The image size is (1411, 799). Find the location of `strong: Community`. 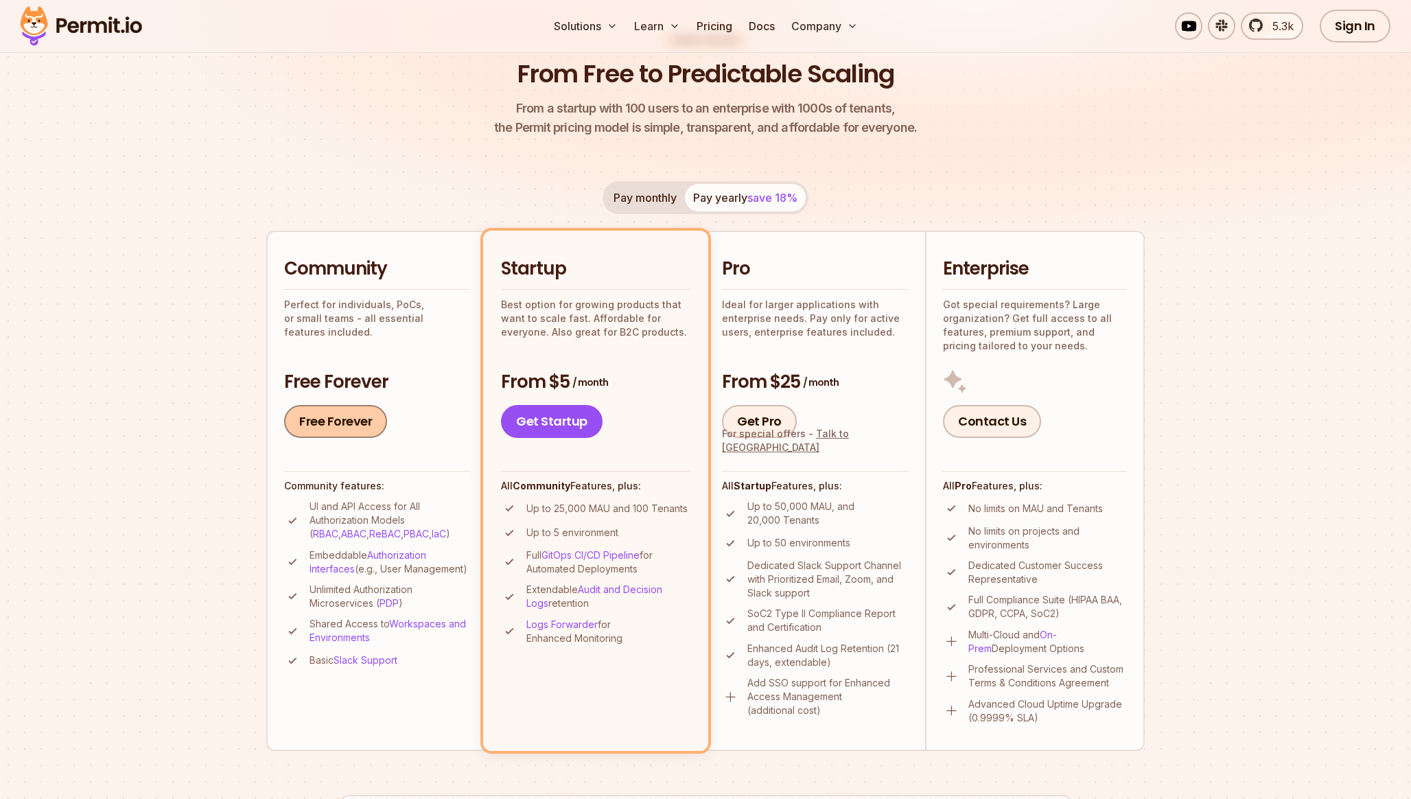

strong: Community is located at coordinates (542, 485).